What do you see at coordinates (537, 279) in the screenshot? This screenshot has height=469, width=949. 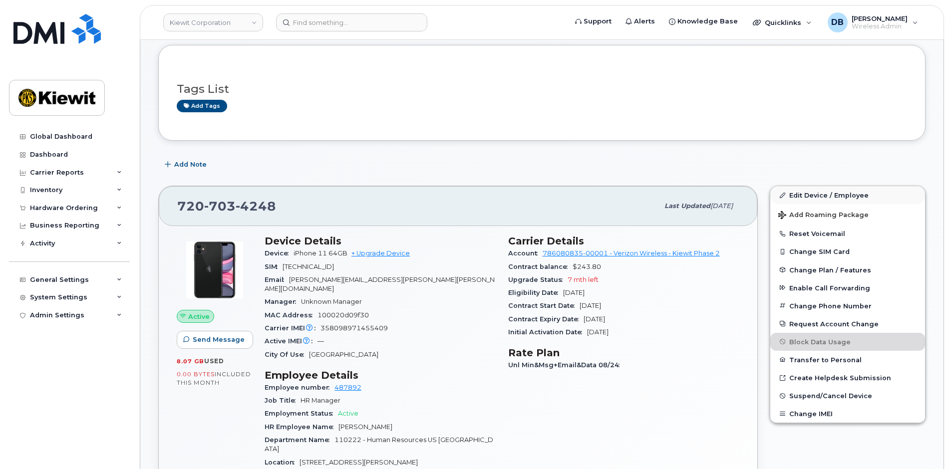 I see `span: Upgrade Status` at bounding box center [537, 279].